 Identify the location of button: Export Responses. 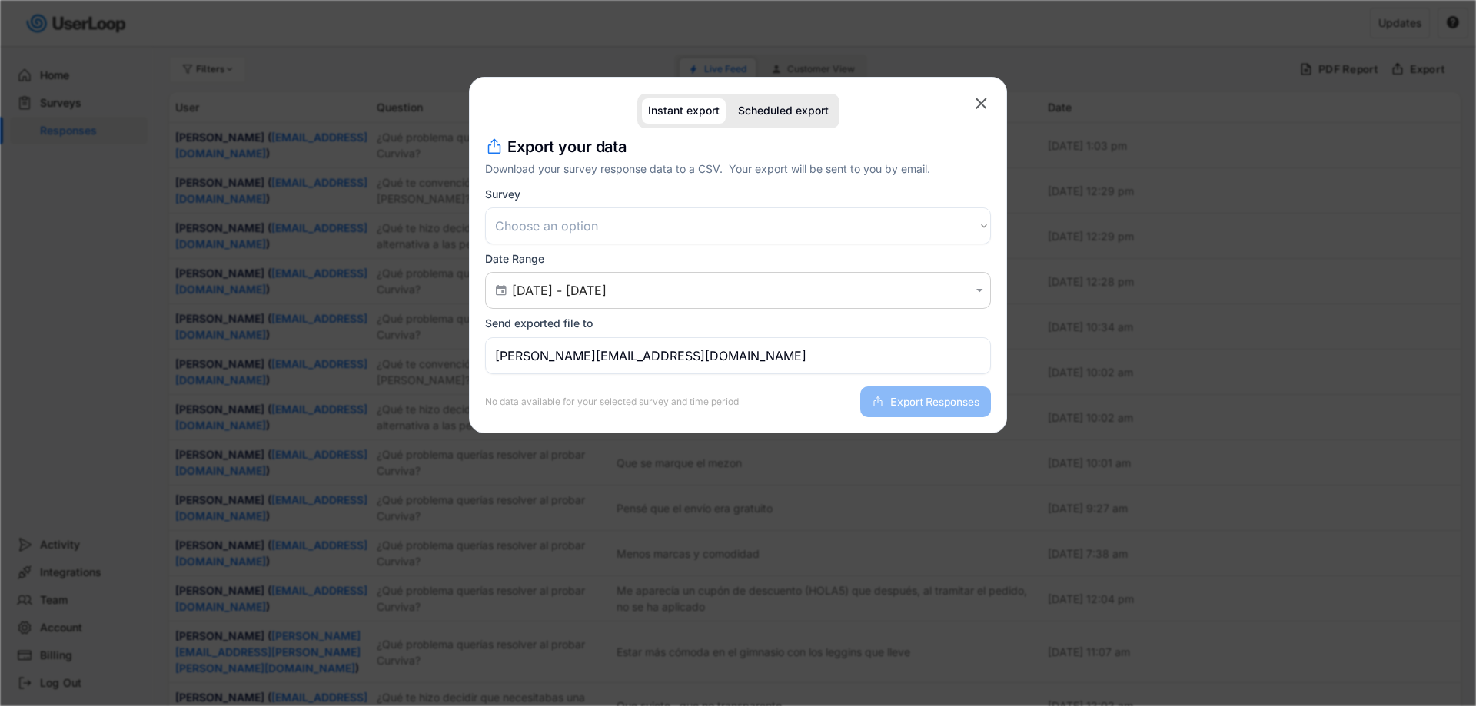
(926, 402).